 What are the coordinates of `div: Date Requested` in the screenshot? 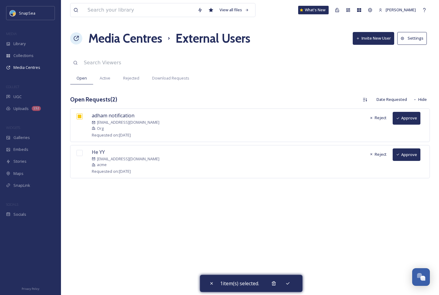 It's located at (392, 99).